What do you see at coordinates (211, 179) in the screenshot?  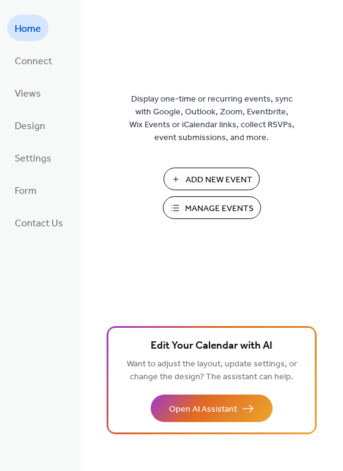 I see `button: Add New Event` at bounding box center [211, 179].